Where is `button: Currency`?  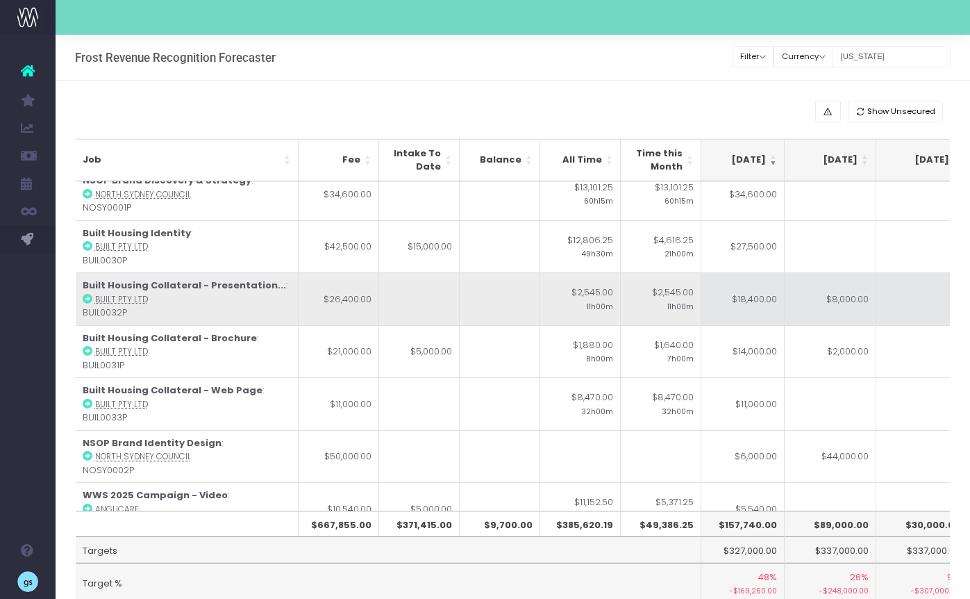
button: Currency is located at coordinates (803, 56).